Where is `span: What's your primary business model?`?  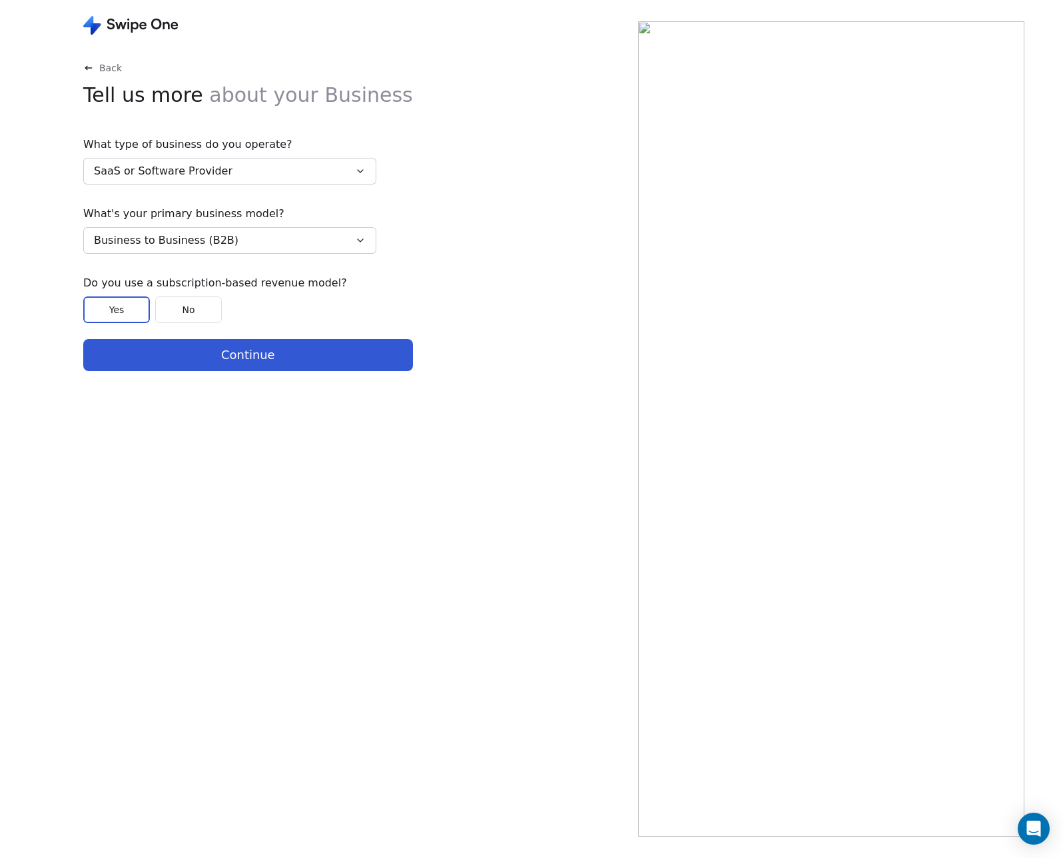
span: What's your primary business model? is located at coordinates (230, 214).